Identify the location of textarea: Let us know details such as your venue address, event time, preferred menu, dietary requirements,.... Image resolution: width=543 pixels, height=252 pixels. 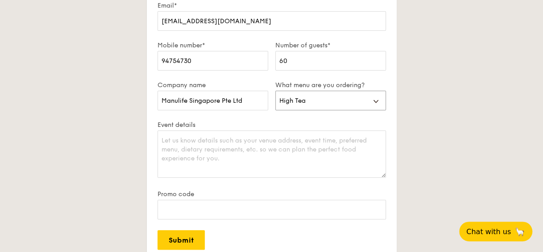
(272, 154).